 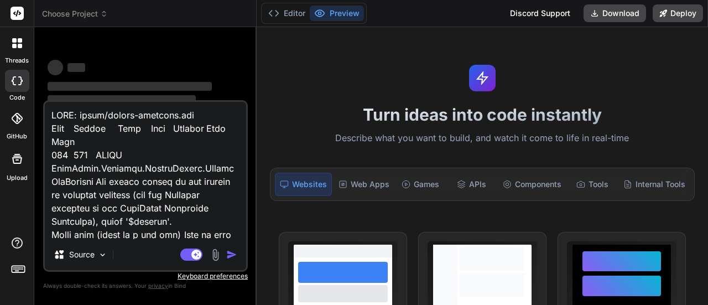 What do you see at coordinates (102, 254) in the screenshot?
I see `img: Pick Models` at bounding box center [102, 254].